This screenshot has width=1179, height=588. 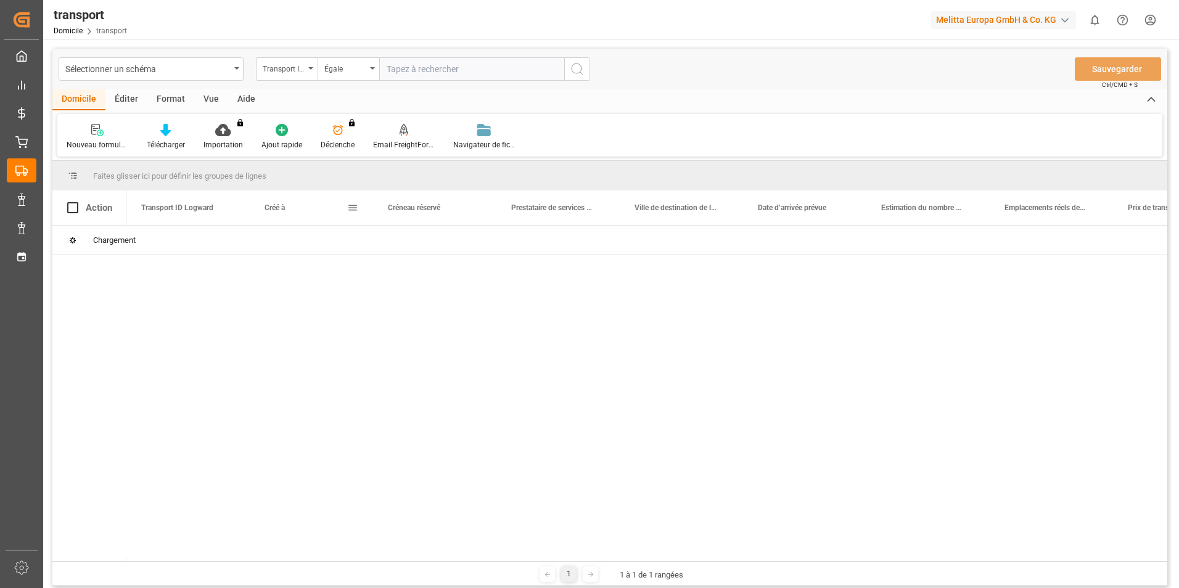 I want to click on div: transport, so click(x=90, y=15).